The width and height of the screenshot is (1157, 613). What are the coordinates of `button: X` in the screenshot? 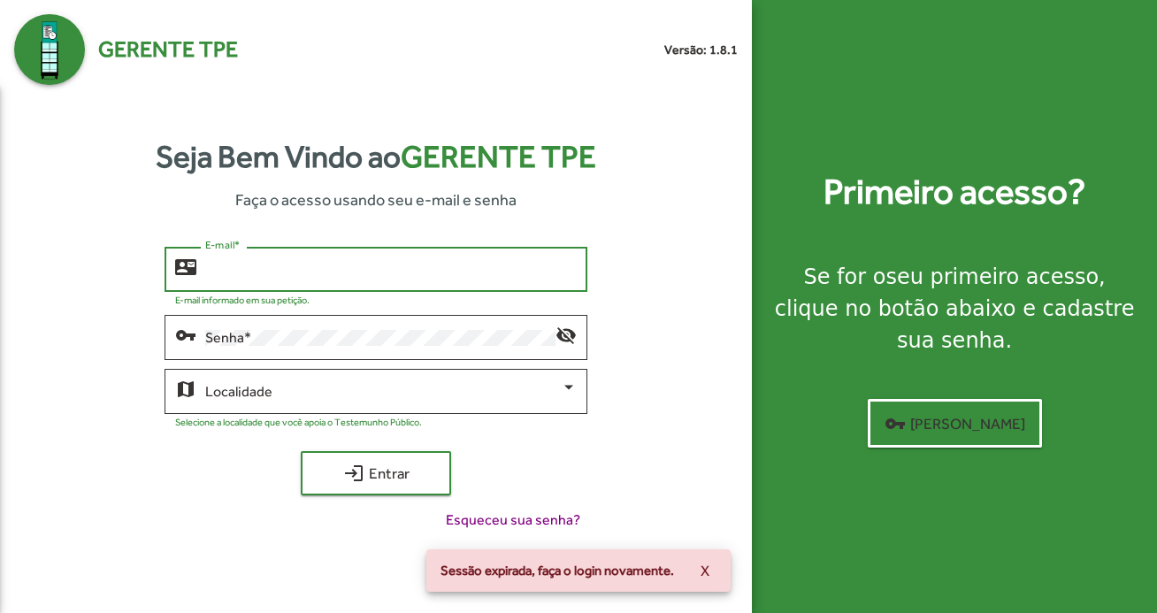 It's located at (705, 570).